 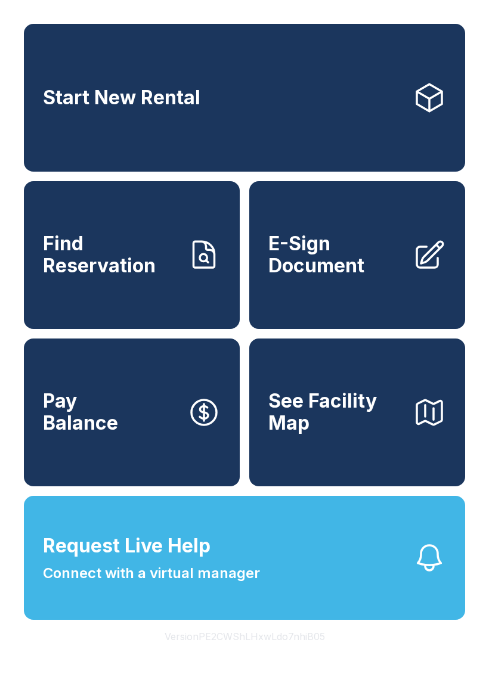 What do you see at coordinates (126, 546) in the screenshot?
I see `span: Request Live Help` at bounding box center [126, 546].